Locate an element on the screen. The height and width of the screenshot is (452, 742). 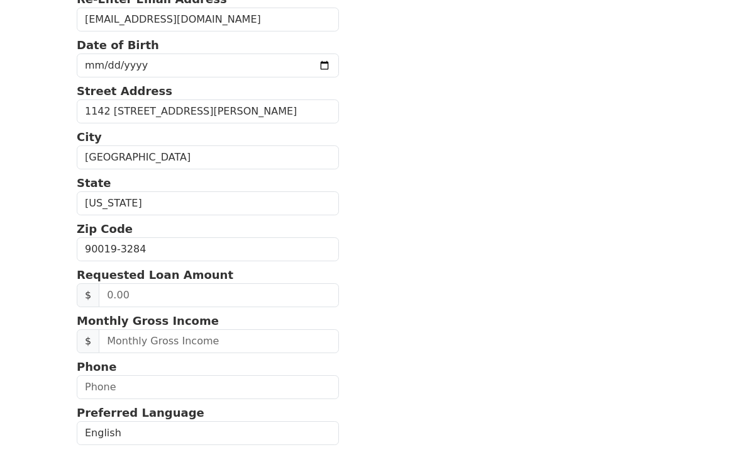
strong: State is located at coordinates (94, 182).